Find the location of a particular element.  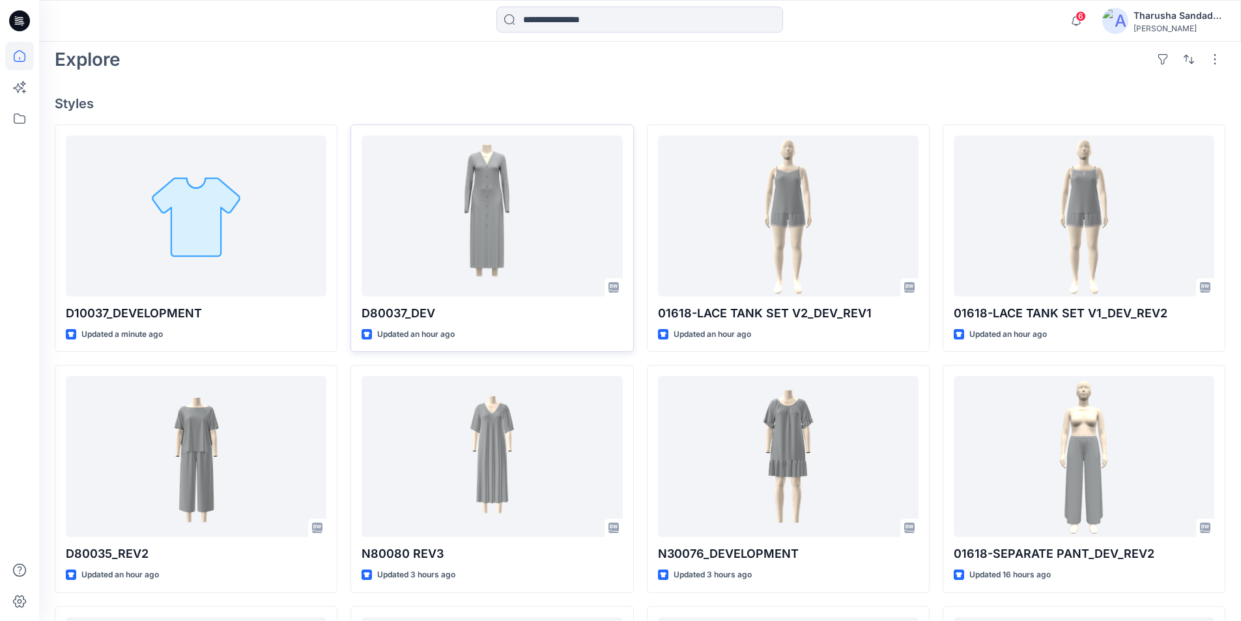

p: Updated a minute ago is located at coordinates (122, 334).